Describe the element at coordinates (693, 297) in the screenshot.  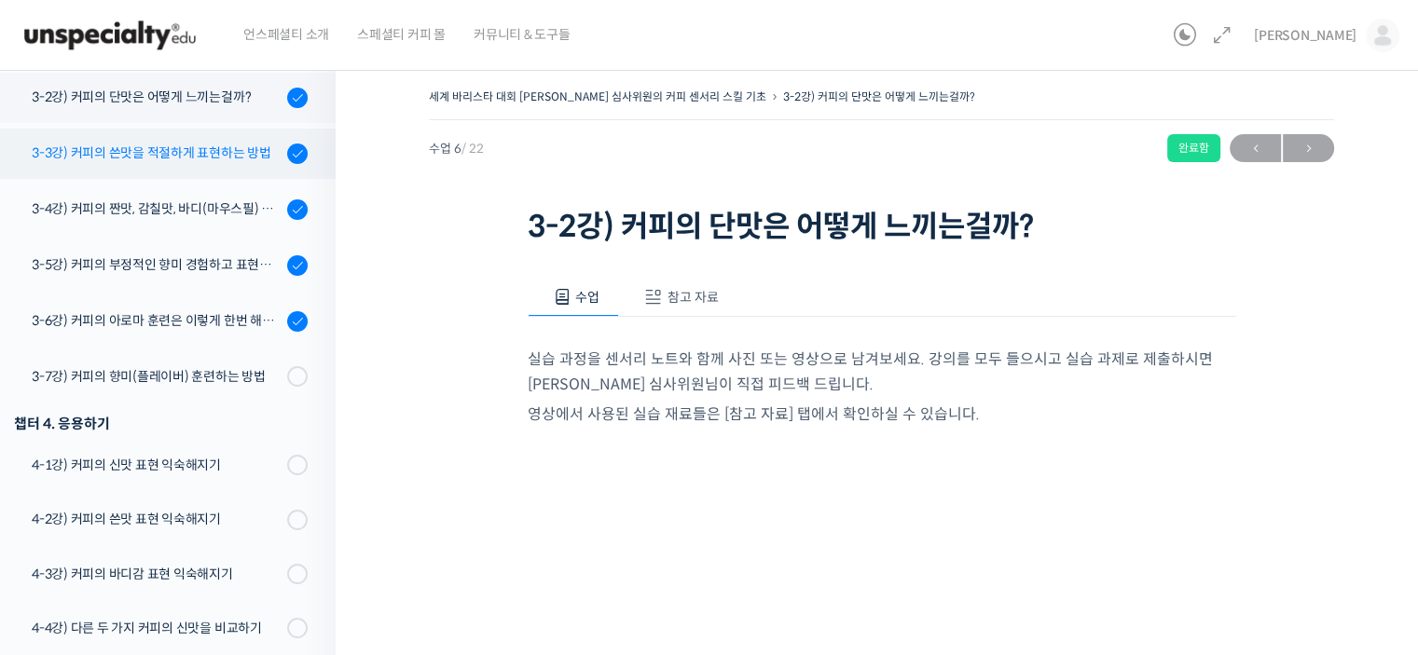
I see `span: 참고 자료` at that location.